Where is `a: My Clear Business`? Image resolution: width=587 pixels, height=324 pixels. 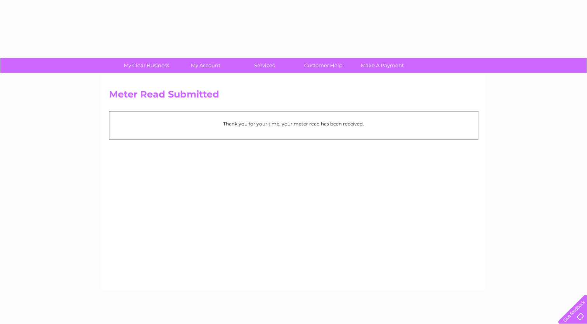 a: My Clear Business is located at coordinates (146, 65).